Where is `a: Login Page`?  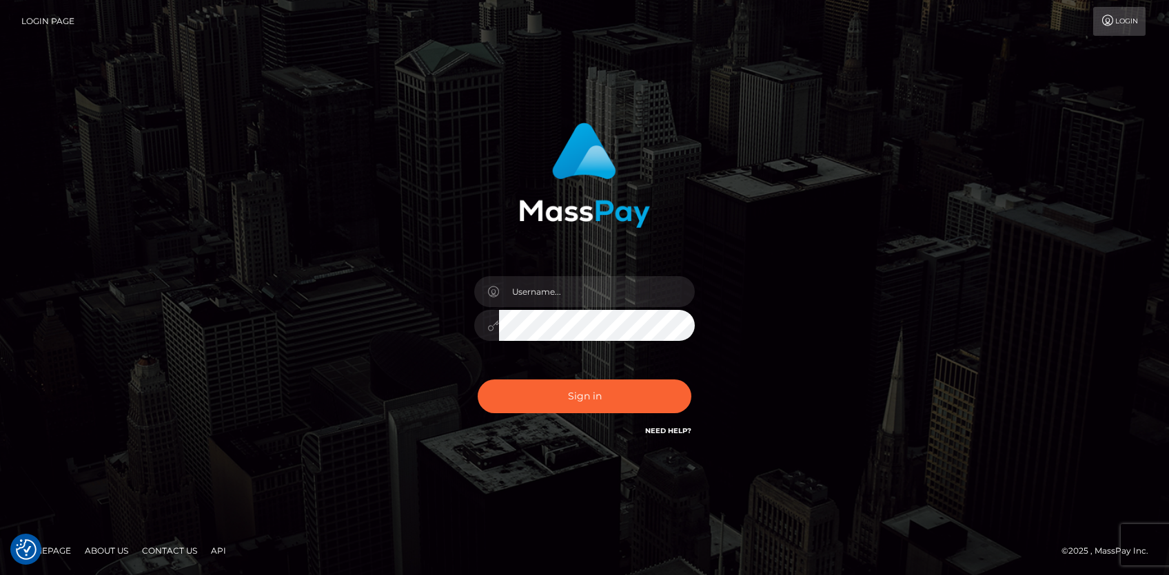 a: Login Page is located at coordinates (48, 21).